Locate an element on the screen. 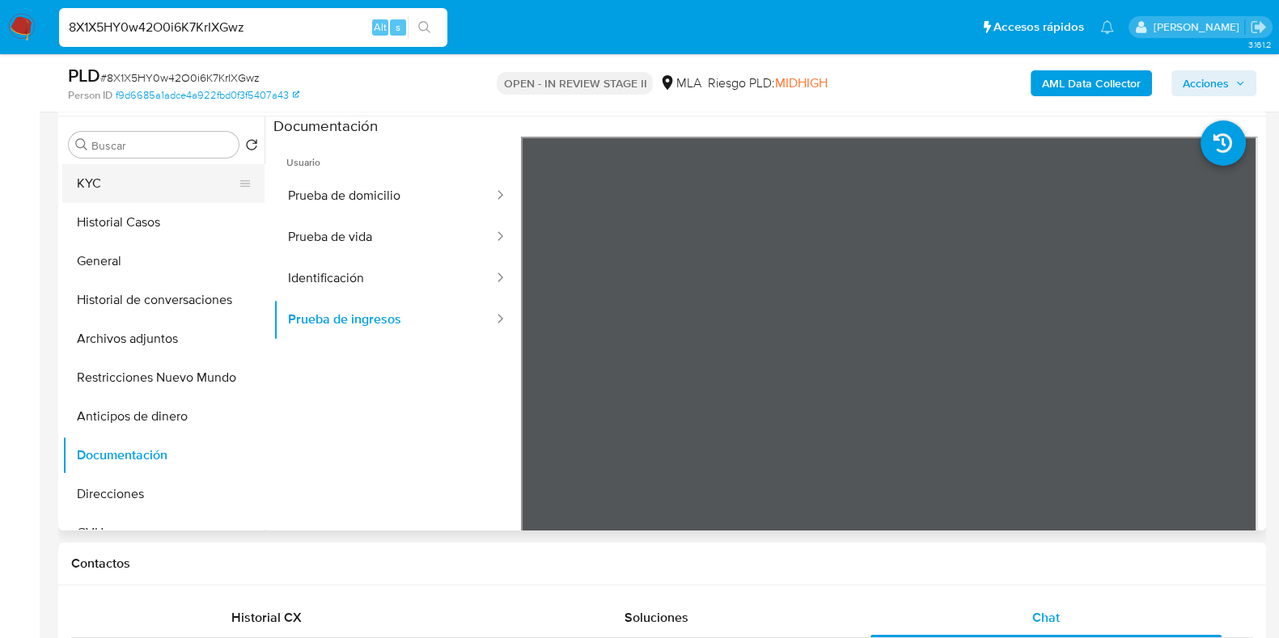  span: 3.161.2 is located at coordinates (1259, 45).